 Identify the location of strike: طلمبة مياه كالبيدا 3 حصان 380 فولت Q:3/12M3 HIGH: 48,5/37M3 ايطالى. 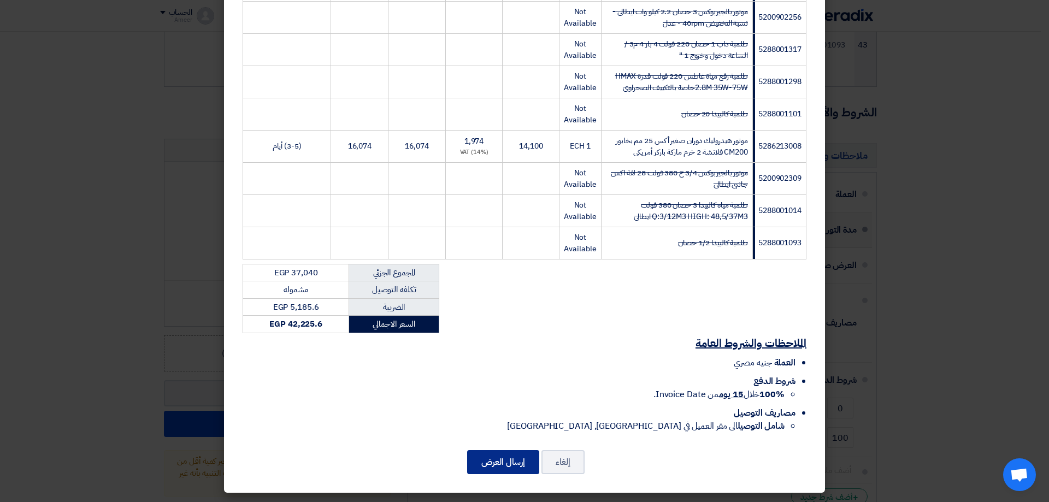
(691, 211).